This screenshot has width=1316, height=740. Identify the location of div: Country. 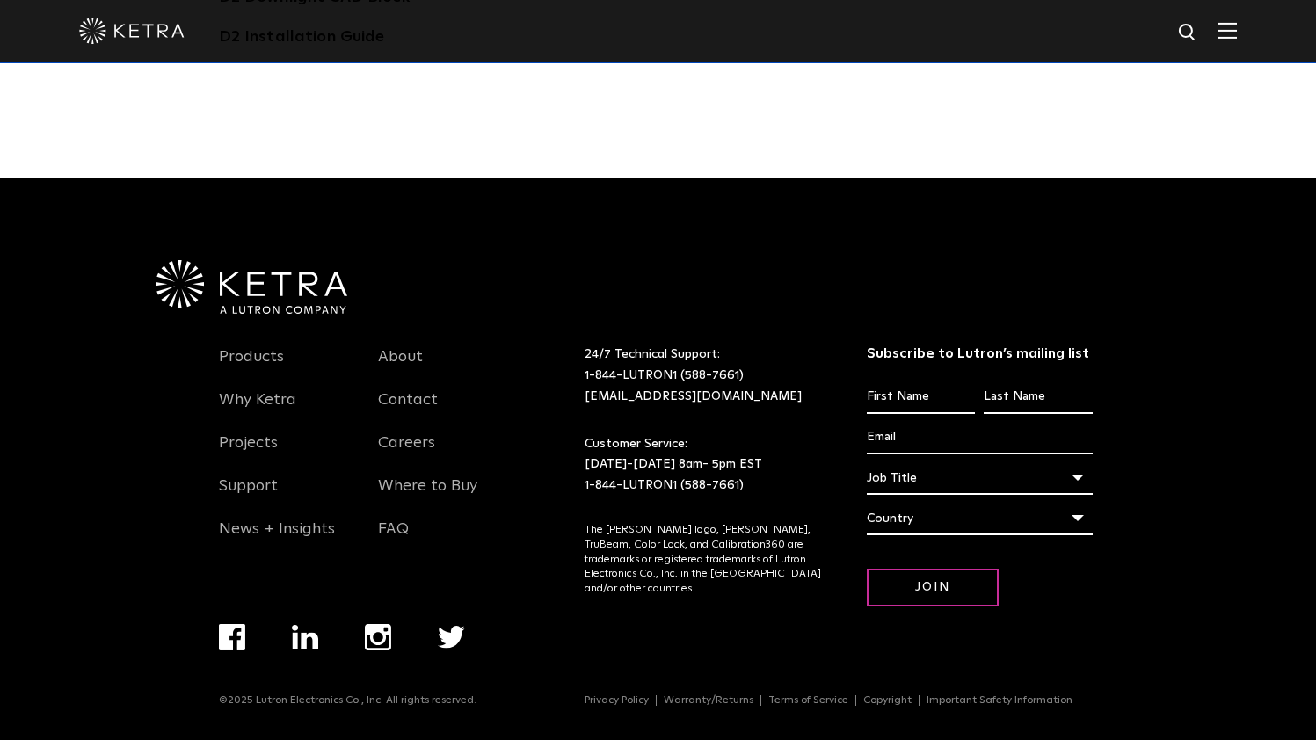
(979, 519).